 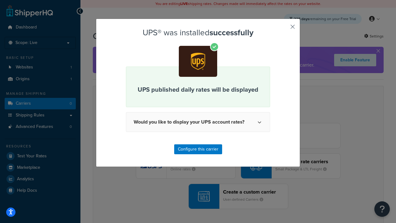 What do you see at coordinates (232, 33) in the screenshot?
I see `strong: successfully` at bounding box center [232, 33].